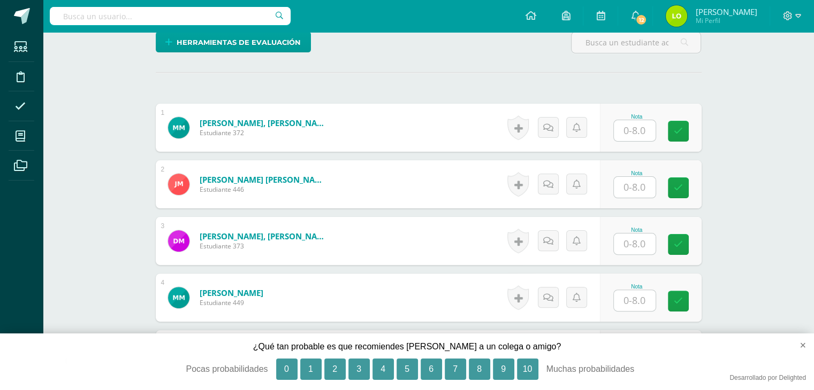 The height and width of the screenshot is (390, 814). I want to click on img: 230cad3796f4c99469c76dcb3c1c9572.png, so click(179, 241).